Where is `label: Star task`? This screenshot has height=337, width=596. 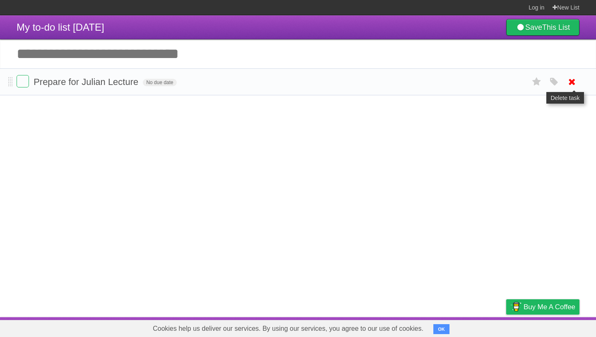
label: Star task is located at coordinates (537, 82).